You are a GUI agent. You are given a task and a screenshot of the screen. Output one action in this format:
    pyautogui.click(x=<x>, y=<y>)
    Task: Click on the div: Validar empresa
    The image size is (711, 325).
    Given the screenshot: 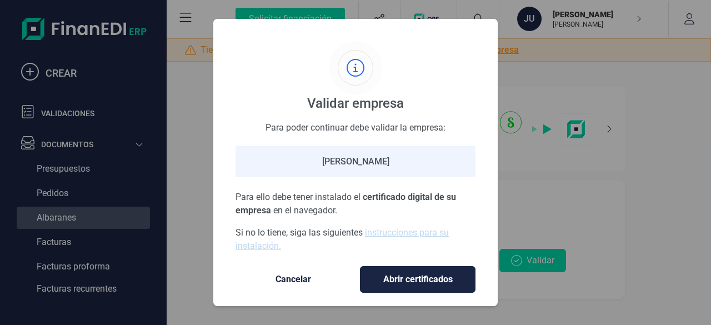 What is the action you would take?
    pyautogui.click(x=356, y=103)
    